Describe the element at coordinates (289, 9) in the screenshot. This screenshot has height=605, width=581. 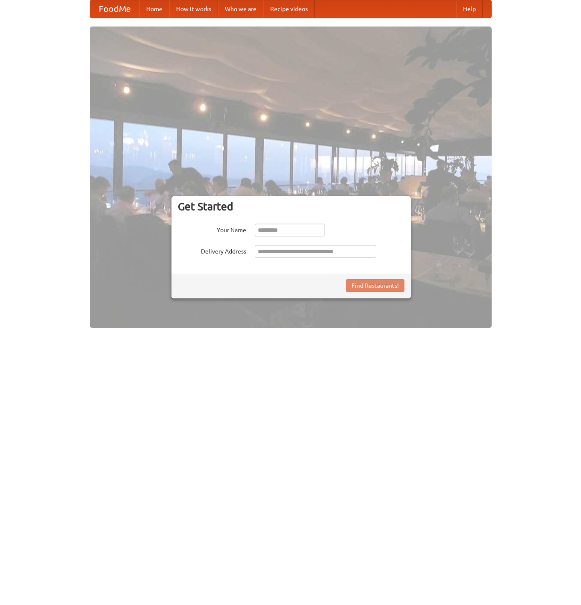
I see `a: Recipe videos` at that location.